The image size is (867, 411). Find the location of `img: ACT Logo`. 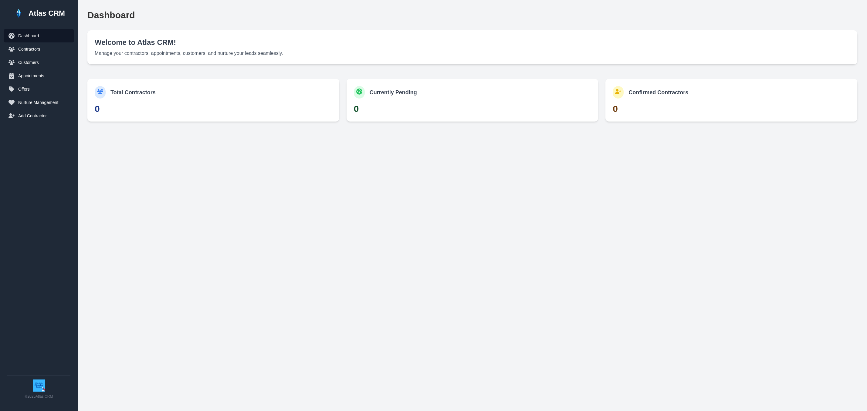

img: ACT Logo is located at coordinates (39, 386).